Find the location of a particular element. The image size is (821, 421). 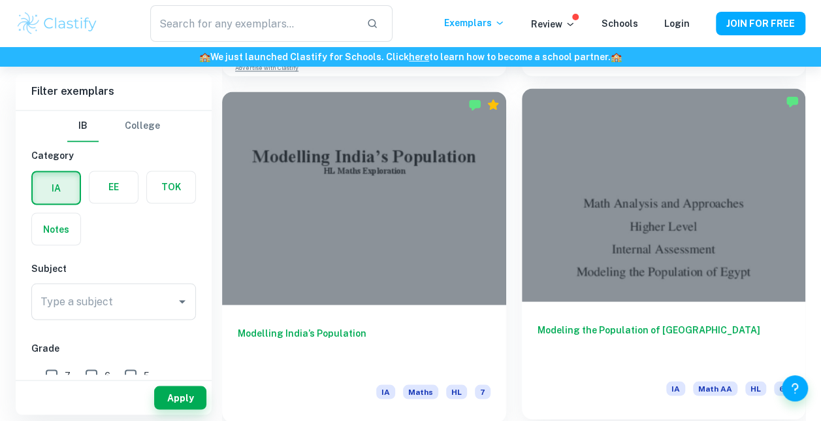

button: Notes is located at coordinates (56, 229).